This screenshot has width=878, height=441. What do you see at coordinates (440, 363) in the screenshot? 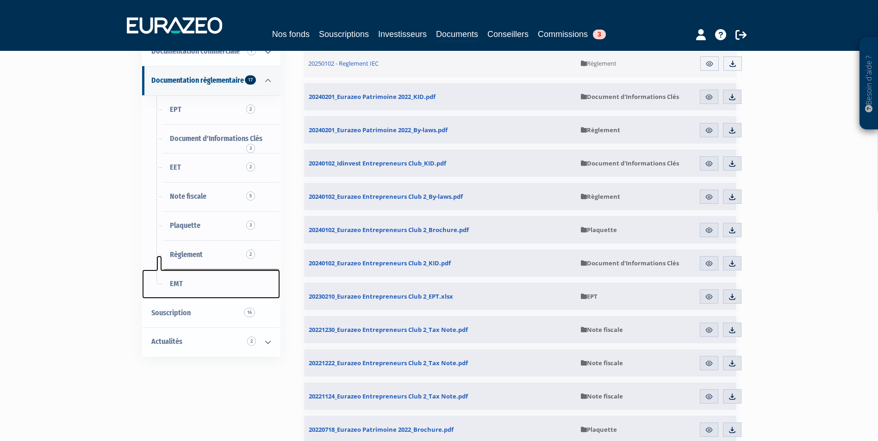
I see `a: 20221222_Eurazeo Entrepreneurs Club 2_Tax Note.pdf` at bounding box center [440, 363].